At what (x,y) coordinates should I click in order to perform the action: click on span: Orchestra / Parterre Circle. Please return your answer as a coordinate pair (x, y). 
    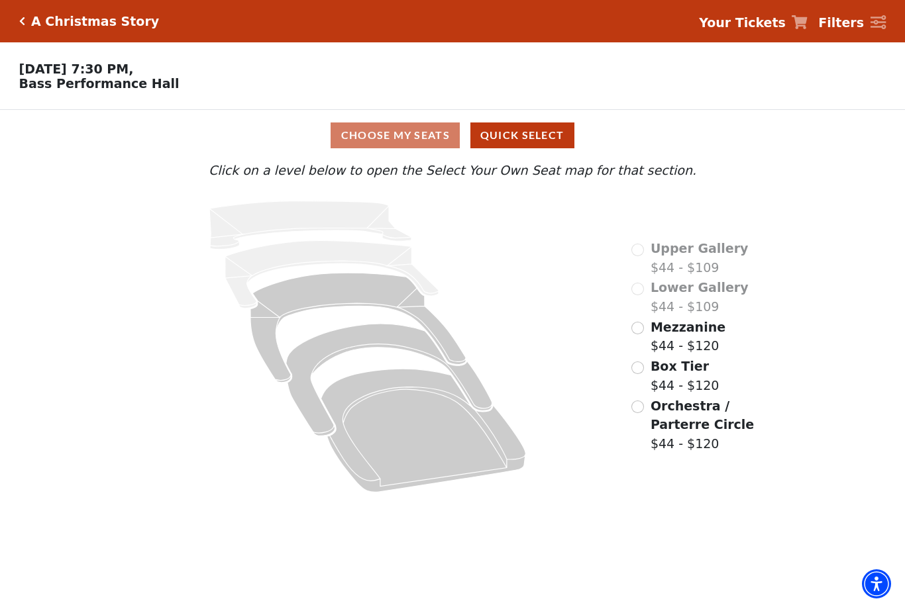
    Looking at the image, I should click on (702, 415).